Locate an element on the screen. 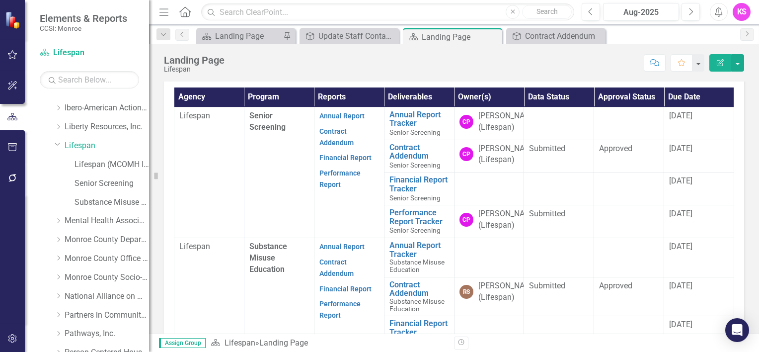  button: Aug-2025 is located at coordinates (641, 12).